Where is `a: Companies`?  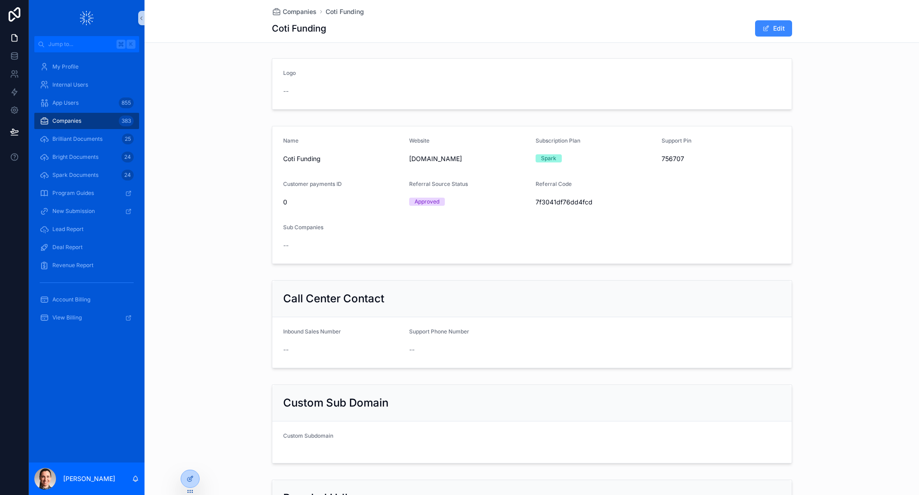 a: Companies is located at coordinates (294, 12).